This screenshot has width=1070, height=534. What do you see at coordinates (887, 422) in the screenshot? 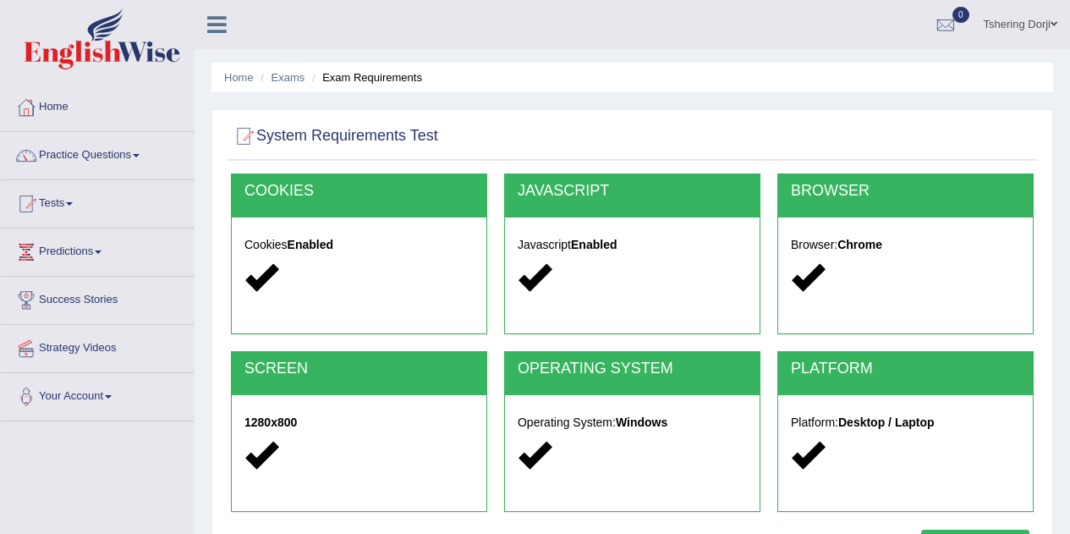
I see `strong: Desktop / Laptop` at bounding box center [887, 422].